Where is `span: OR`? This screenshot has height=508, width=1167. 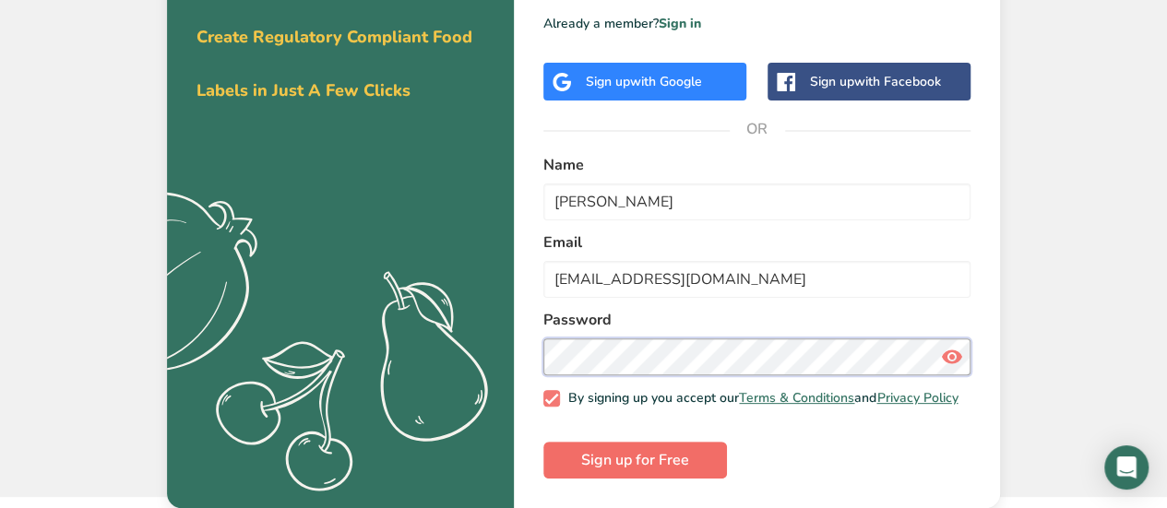 span: OR is located at coordinates (757, 129).